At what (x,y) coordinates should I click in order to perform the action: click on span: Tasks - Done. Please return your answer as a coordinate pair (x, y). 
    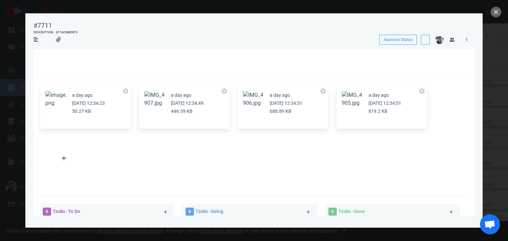
    Looking at the image, I should click on (351, 211).